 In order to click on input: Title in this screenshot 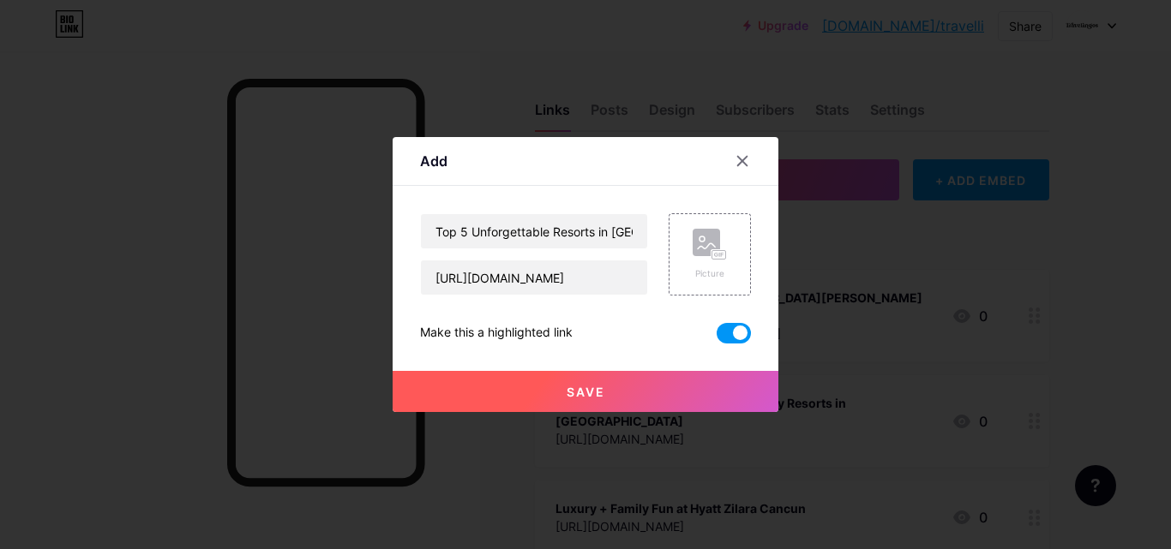, I will do `click(534, 231)`.